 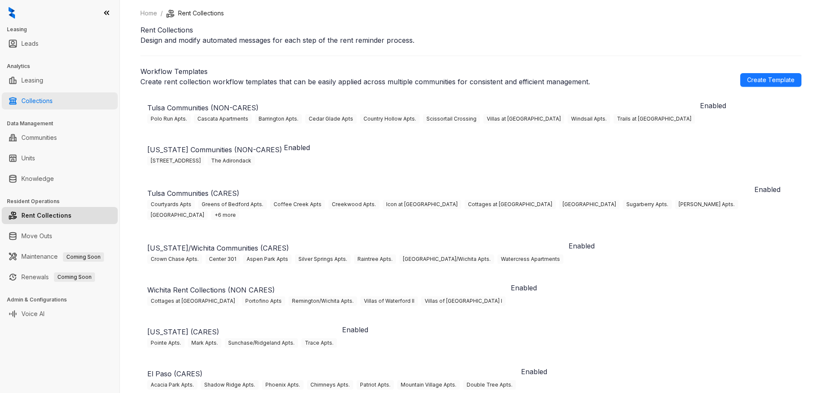 I want to click on span: Pointe Apts., so click(x=166, y=343).